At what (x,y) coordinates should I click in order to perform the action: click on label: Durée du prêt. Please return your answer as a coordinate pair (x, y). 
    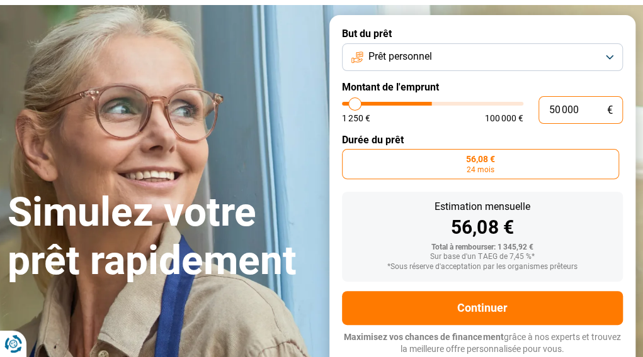
    Looking at the image, I should click on (482, 140).